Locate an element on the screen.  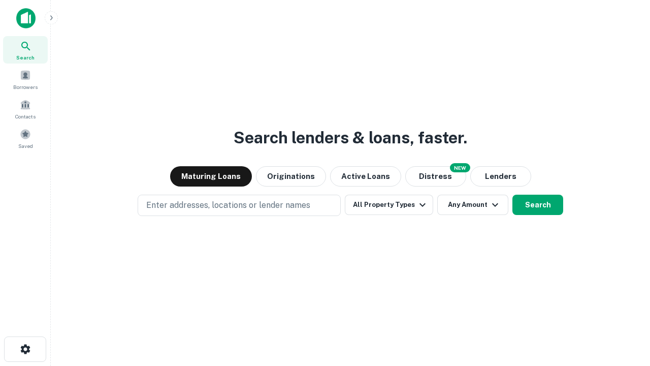
span: Contacts is located at coordinates (25, 116).